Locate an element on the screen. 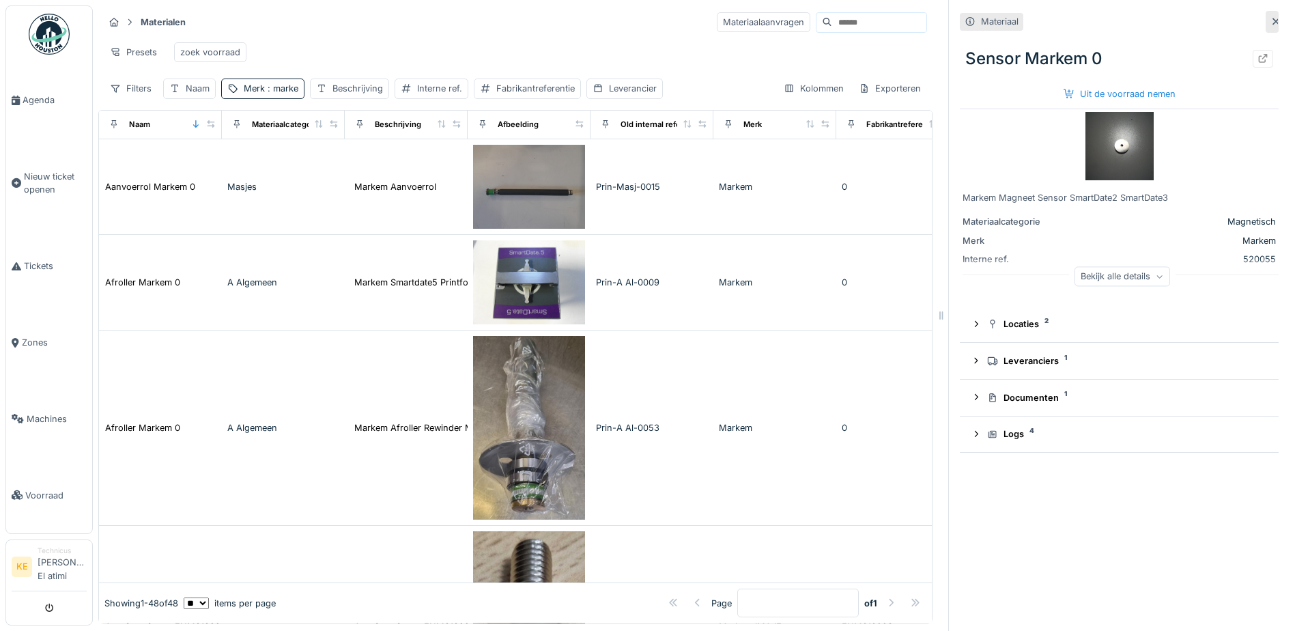  div: Technicus is located at coordinates (62, 550).